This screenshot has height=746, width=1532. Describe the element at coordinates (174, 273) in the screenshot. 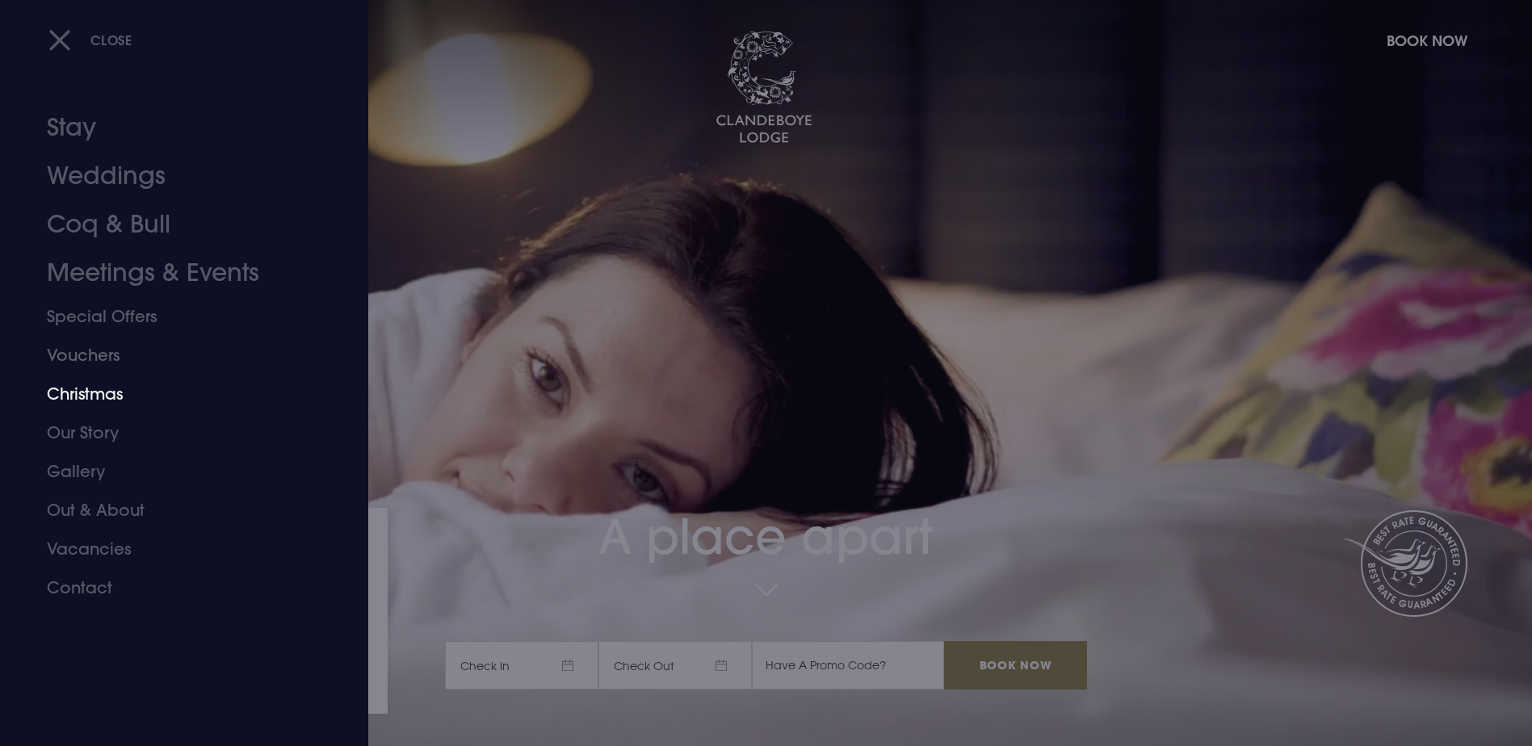

I see `a: Meetings & Events` at that location.